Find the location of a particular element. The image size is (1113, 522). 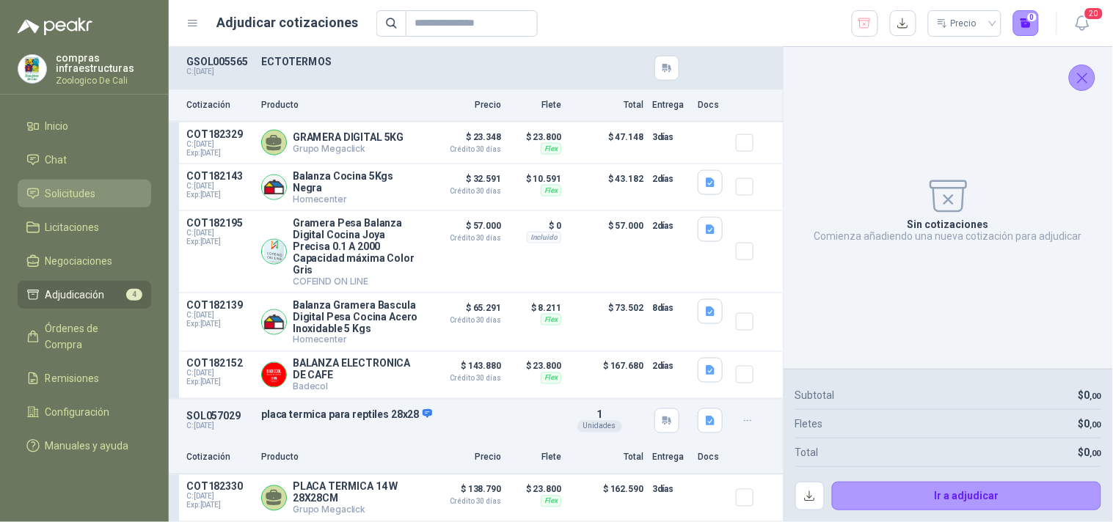

span: Licitaciones is located at coordinates (73, 227).